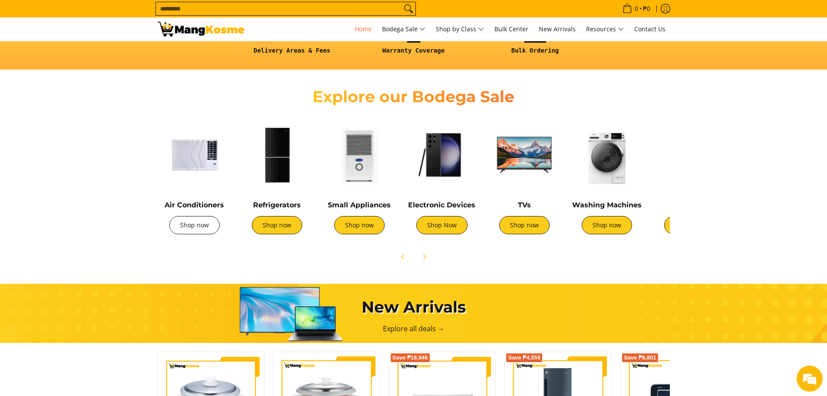 This screenshot has width=827, height=396. Describe the element at coordinates (403, 257) in the screenshot. I see `button: Previous` at that location.